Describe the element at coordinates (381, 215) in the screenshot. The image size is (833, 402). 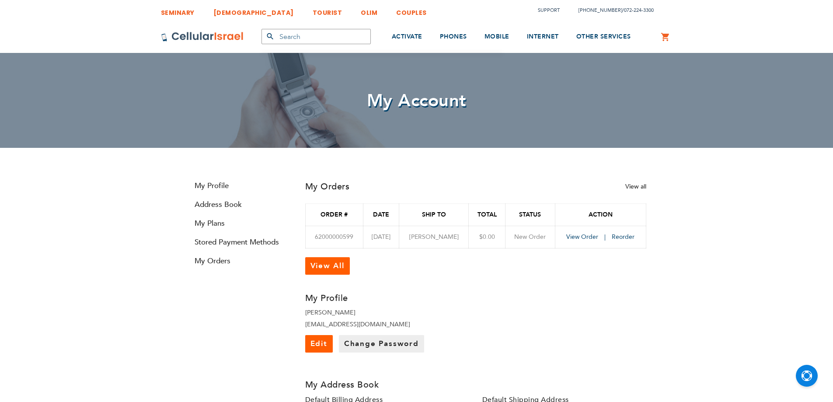
I see `th: Date` at that location.